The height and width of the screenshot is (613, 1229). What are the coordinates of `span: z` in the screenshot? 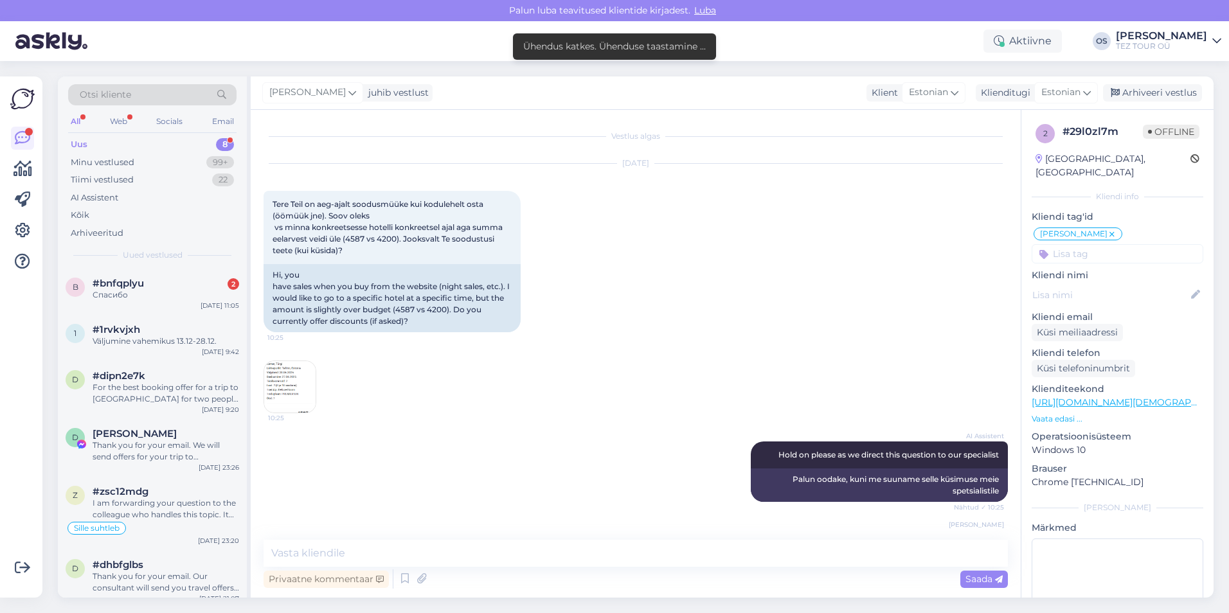 It's located at (75, 495).